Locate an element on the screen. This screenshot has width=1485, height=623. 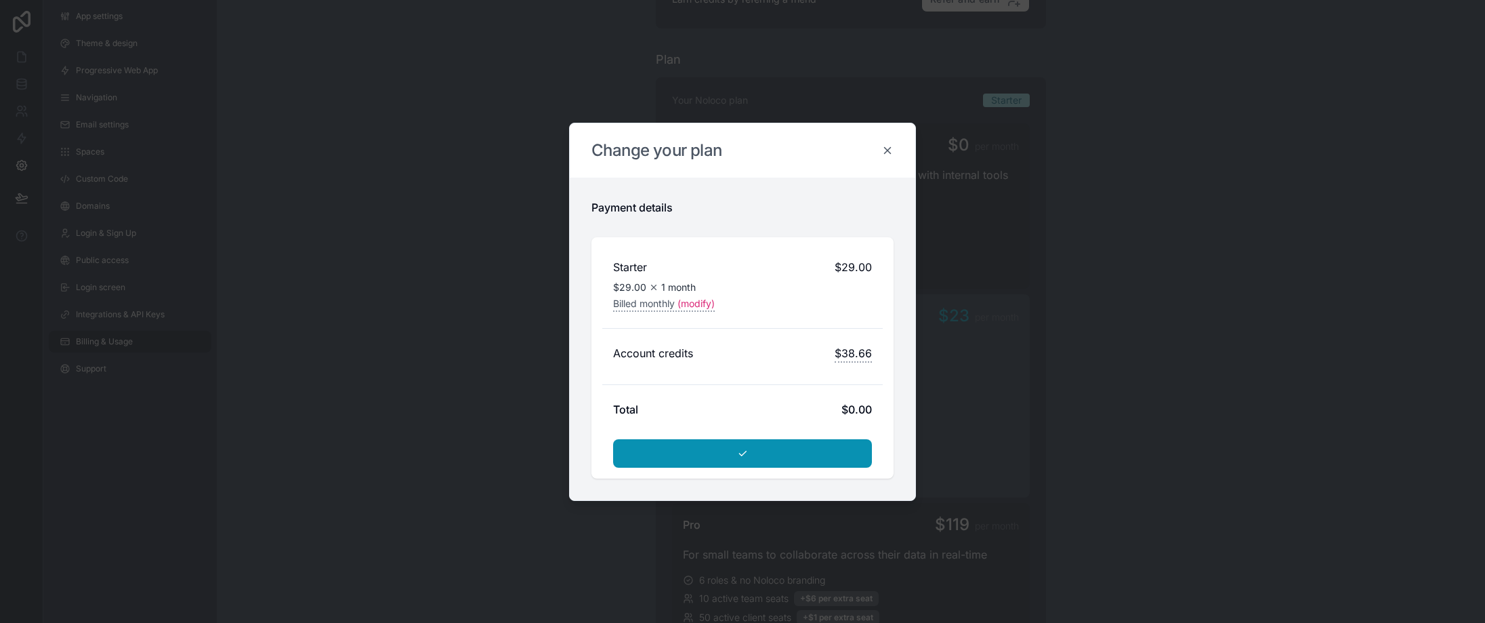
div: $0.00 is located at coordinates (856, 409).